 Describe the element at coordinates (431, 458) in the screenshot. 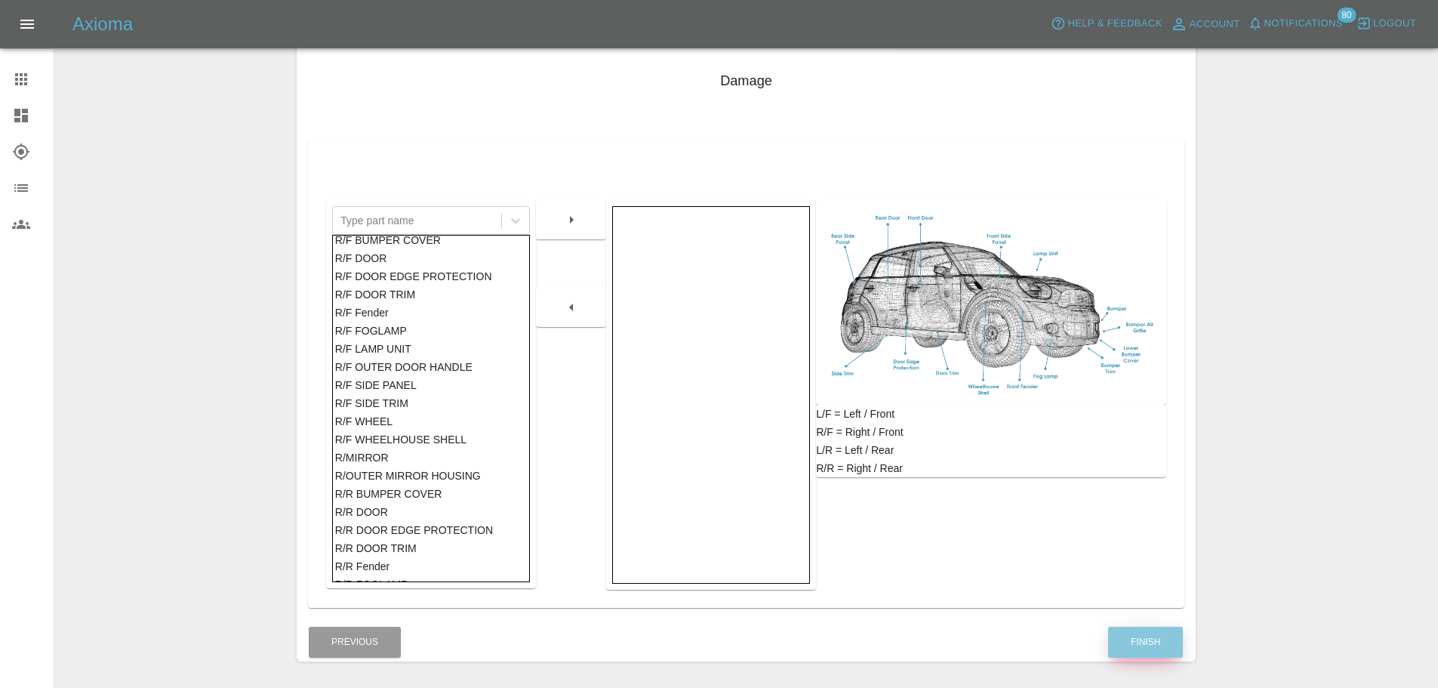

I see `div: R/MIRROR` at that location.